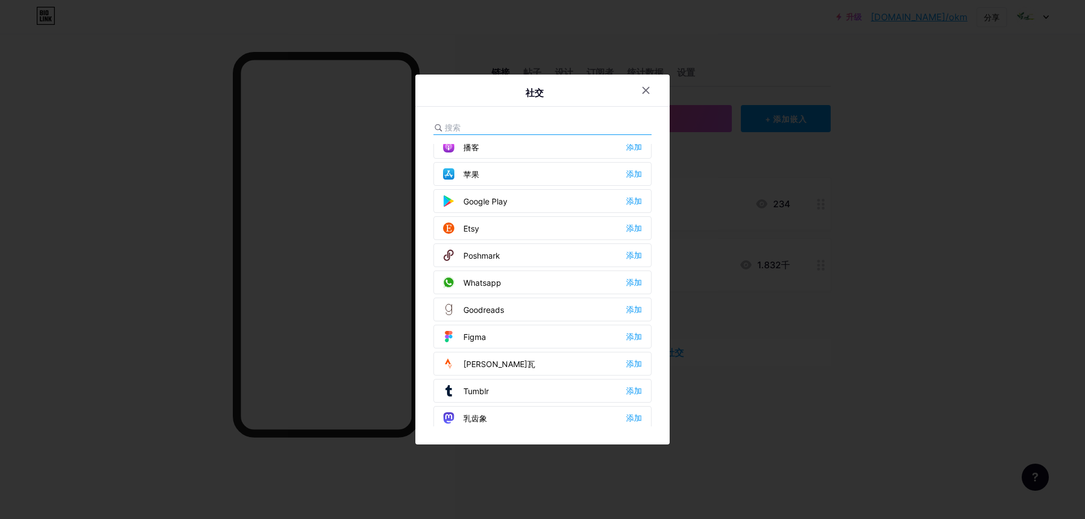 The image size is (1085, 519). What do you see at coordinates (471, 174) in the screenshot?
I see `font: 苹果` at bounding box center [471, 174].